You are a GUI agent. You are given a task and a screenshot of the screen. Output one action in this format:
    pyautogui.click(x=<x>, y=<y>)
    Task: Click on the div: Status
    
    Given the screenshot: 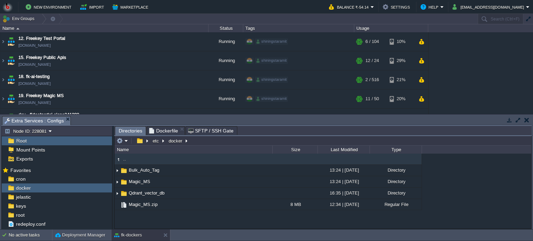 What is the action you would take?
    pyautogui.click(x=226, y=28)
    